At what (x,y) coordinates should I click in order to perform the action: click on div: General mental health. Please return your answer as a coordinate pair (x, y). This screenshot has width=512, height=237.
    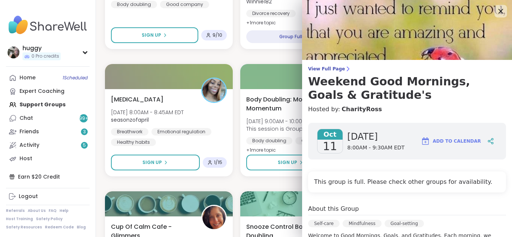
    Looking at the image, I should click on (327, 141).